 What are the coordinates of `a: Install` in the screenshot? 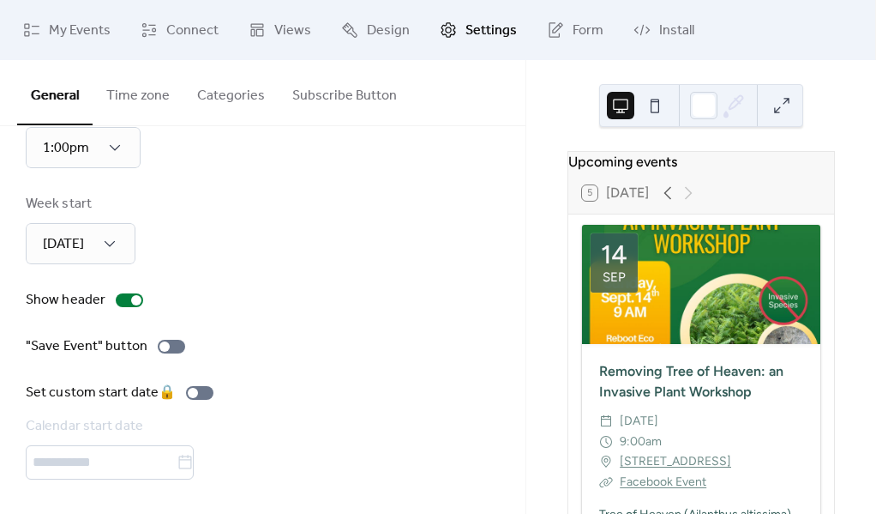 It's located at (664, 30).